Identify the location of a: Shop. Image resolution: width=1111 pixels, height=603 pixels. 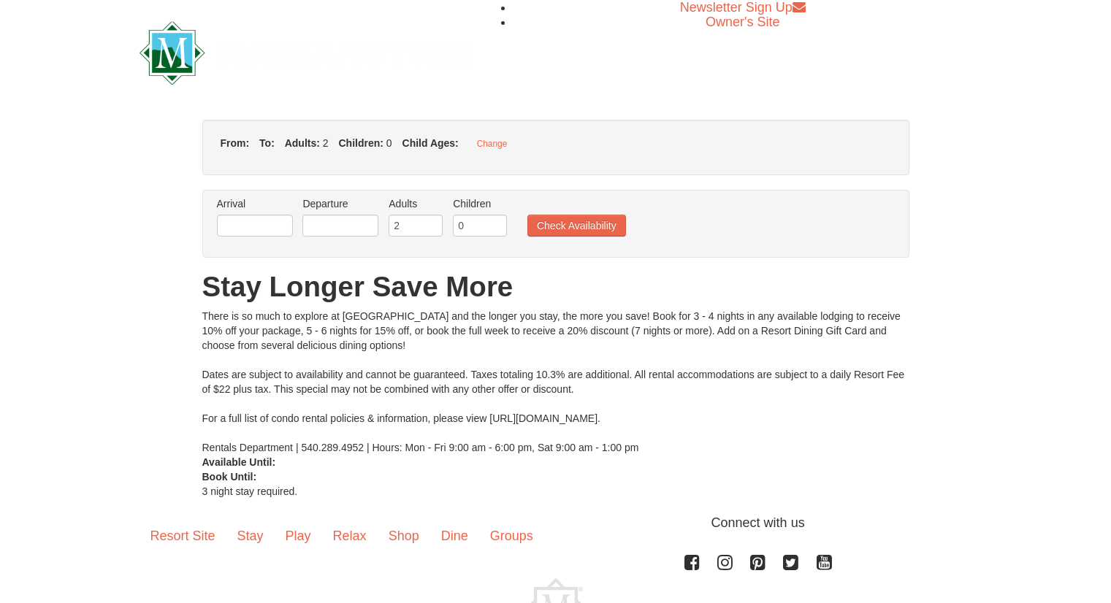
(404, 536).